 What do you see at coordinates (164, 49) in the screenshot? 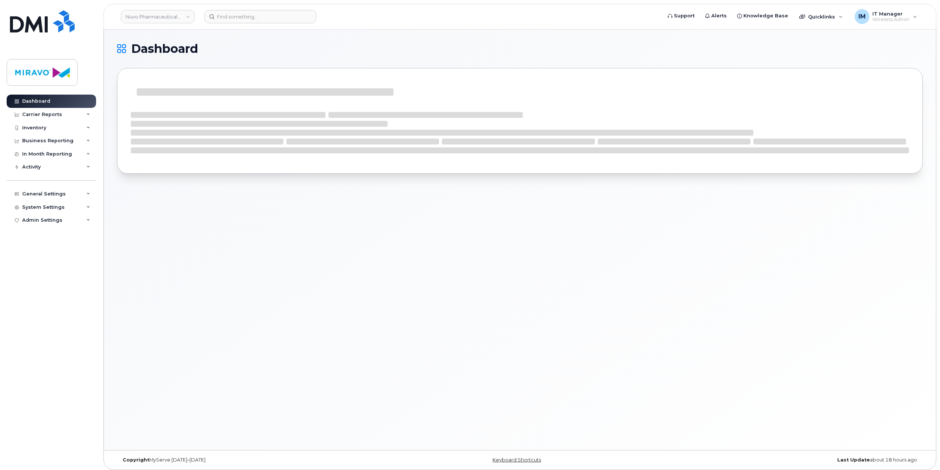
I see `span: Dashboard` at bounding box center [164, 49].